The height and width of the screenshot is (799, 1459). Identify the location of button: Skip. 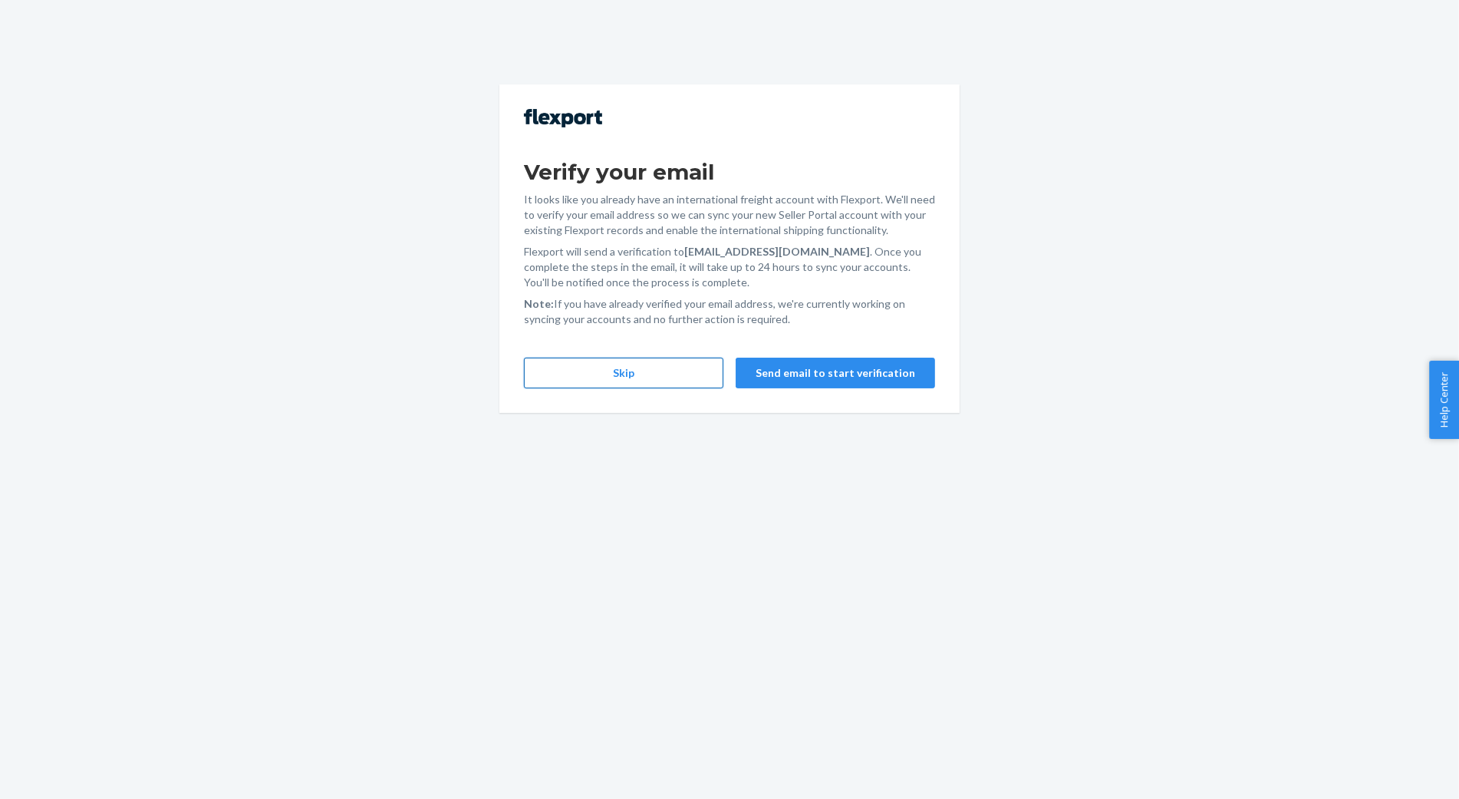
(624, 373).